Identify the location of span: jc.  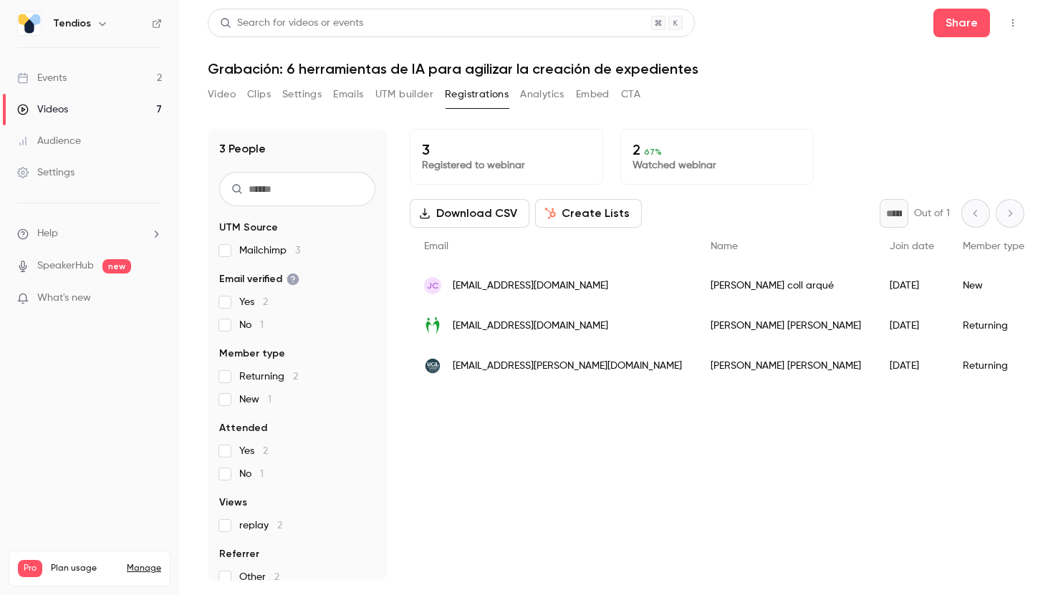
(433, 286).